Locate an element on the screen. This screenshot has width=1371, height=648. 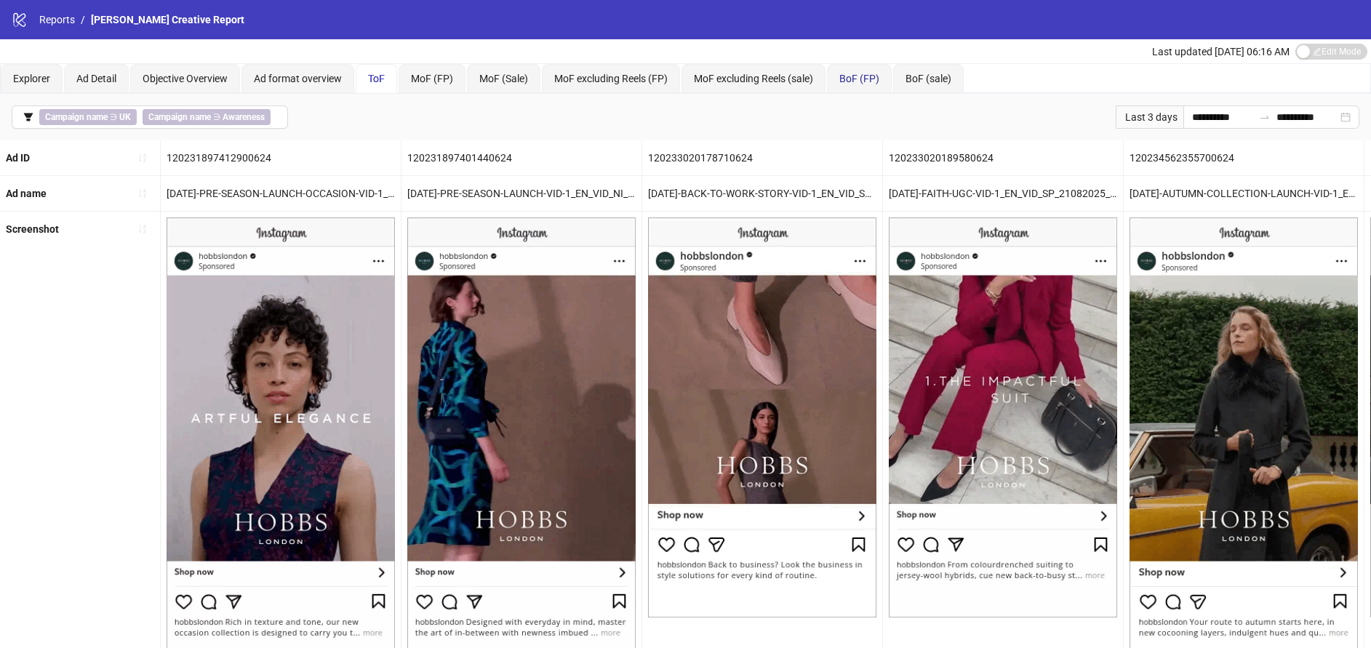
div: 120231897401440624 is located at coordinates (522, 158).